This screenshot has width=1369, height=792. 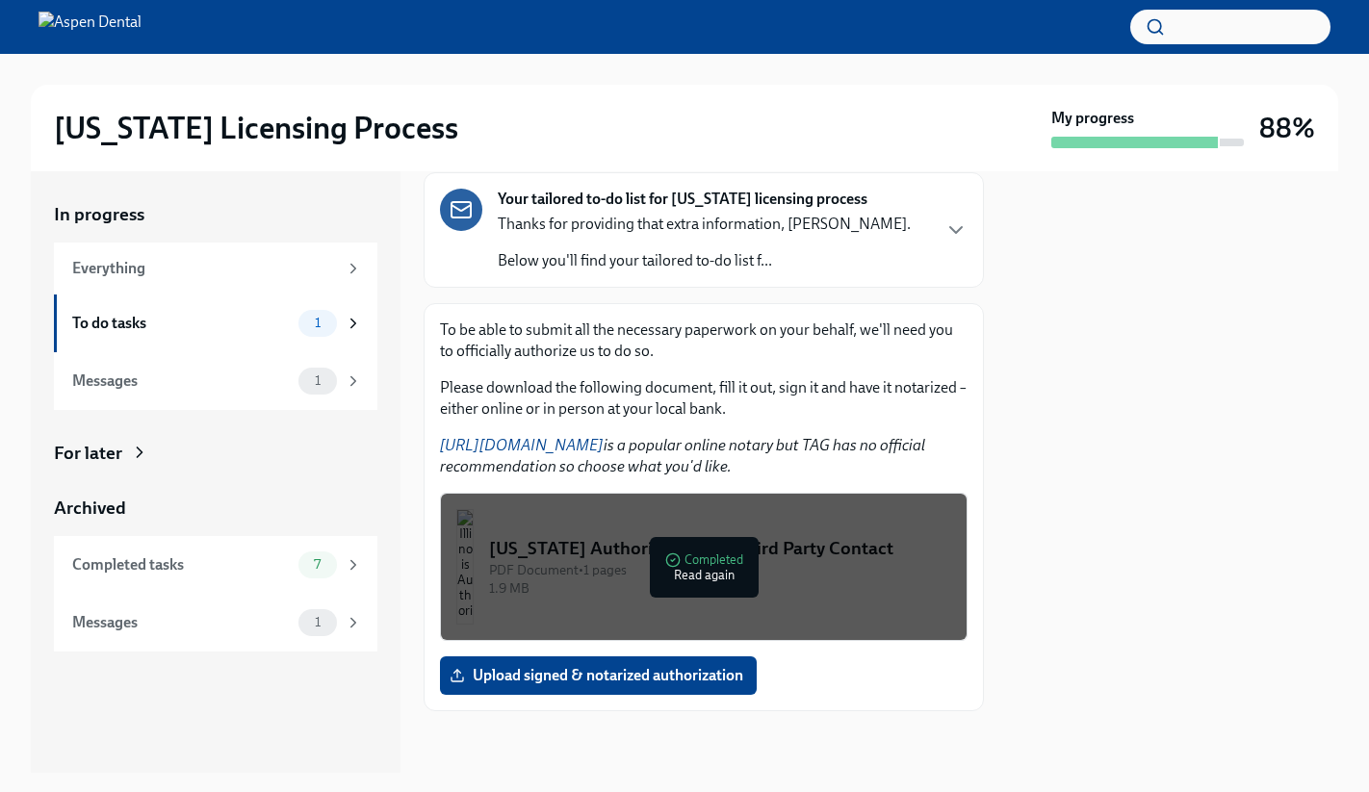 I want to click on a: Everything, so click(x=216, y=269).